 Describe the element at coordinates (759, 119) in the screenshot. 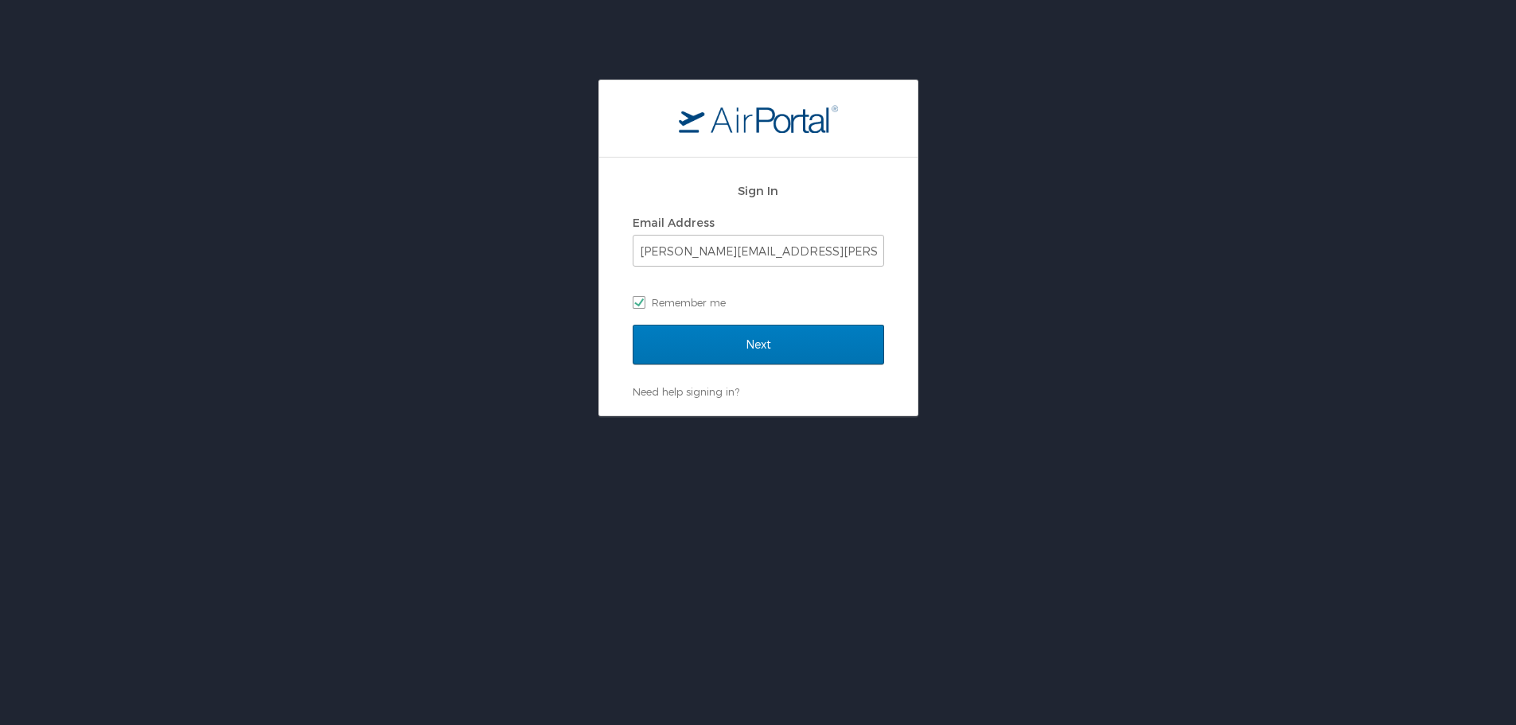

I see `img: logo` at that location.